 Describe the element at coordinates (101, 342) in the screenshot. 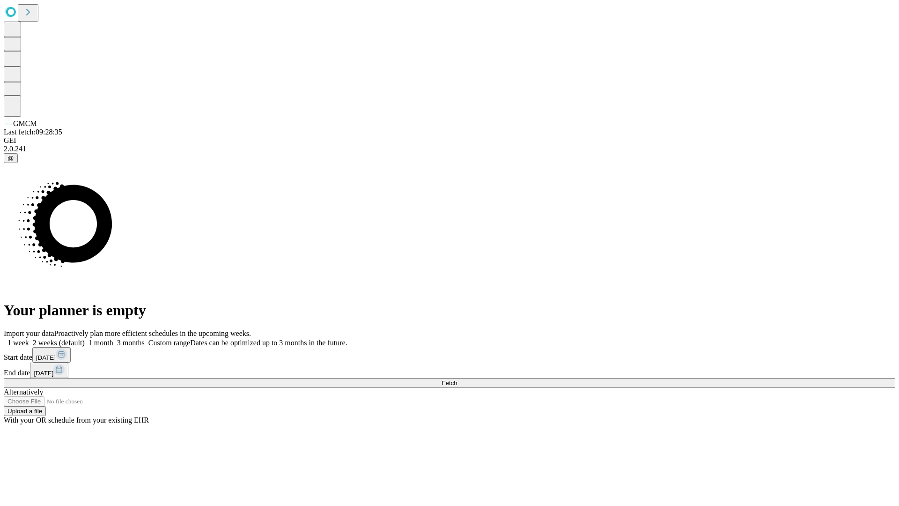

I see `span: 1 month` at that location.